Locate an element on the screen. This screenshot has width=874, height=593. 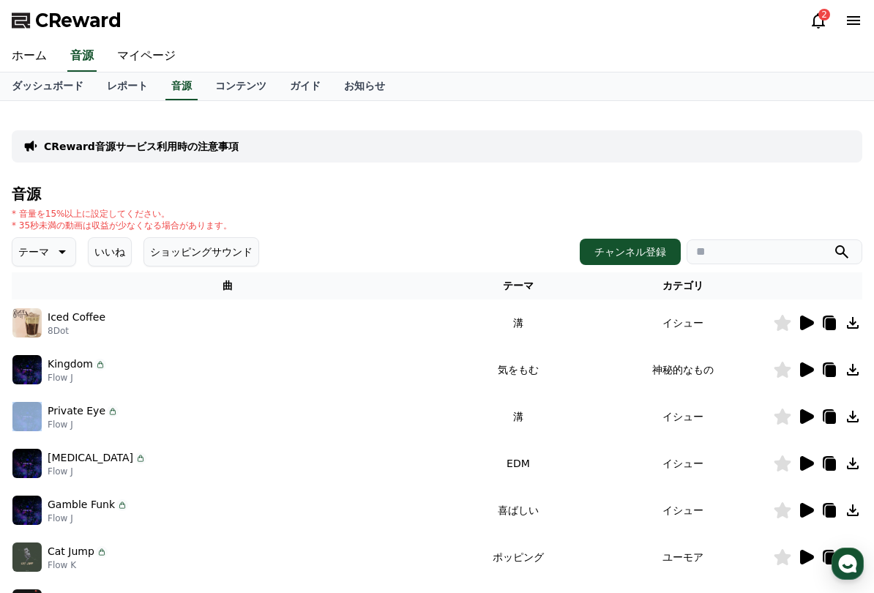
th: テーマ is located at coordinates (518, 286).